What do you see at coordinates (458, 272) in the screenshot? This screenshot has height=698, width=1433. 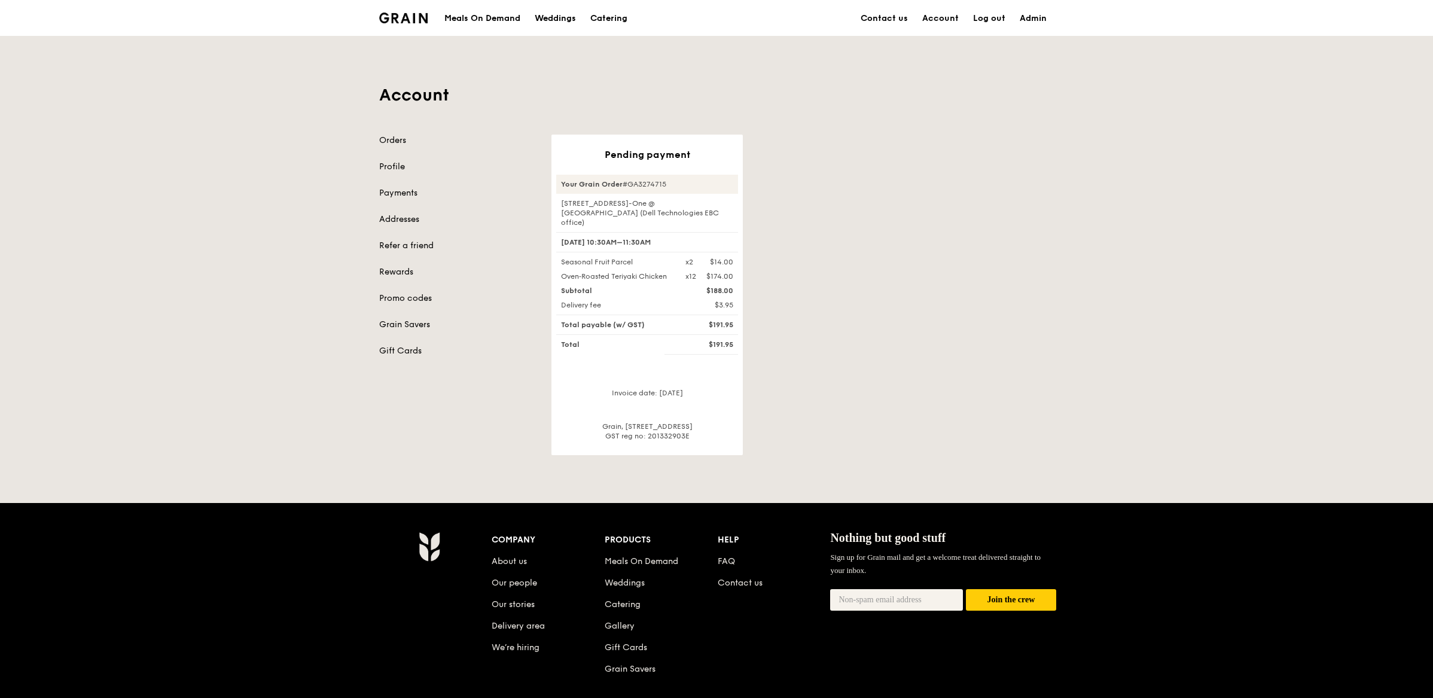 I see `a: Rewards` at bounding box center [458, 272].